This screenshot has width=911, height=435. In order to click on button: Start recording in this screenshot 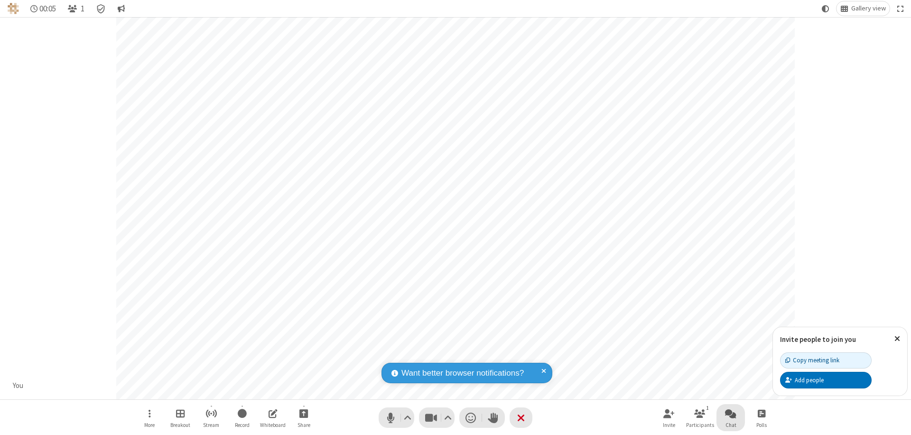, I will do `click(242, 417)`.